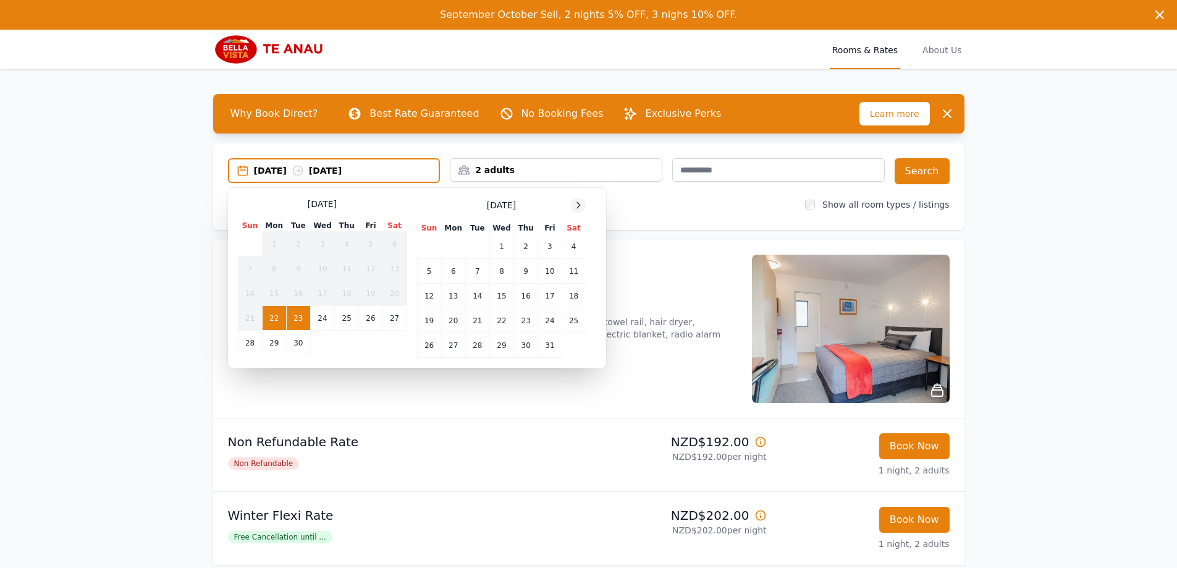 This screenshot has width=1177, height=568. Describe the element at coordinates (298, 318) in the screenshot. I see `td: 23` at that location.